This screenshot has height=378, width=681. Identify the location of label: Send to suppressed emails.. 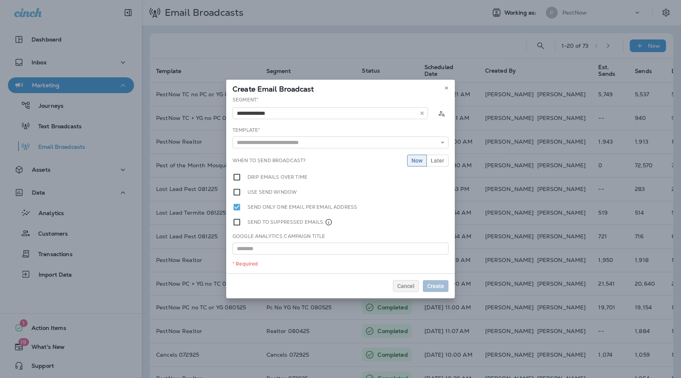
(290, 222).